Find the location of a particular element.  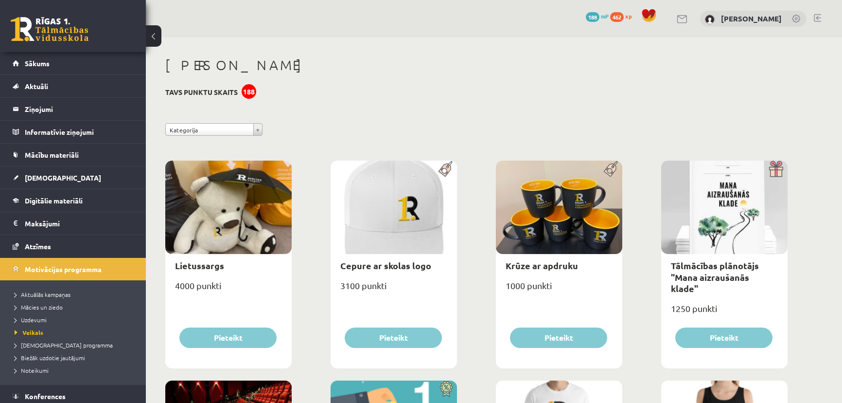

h3: Tavs punktu skaits is located at coordinates (201, 92).